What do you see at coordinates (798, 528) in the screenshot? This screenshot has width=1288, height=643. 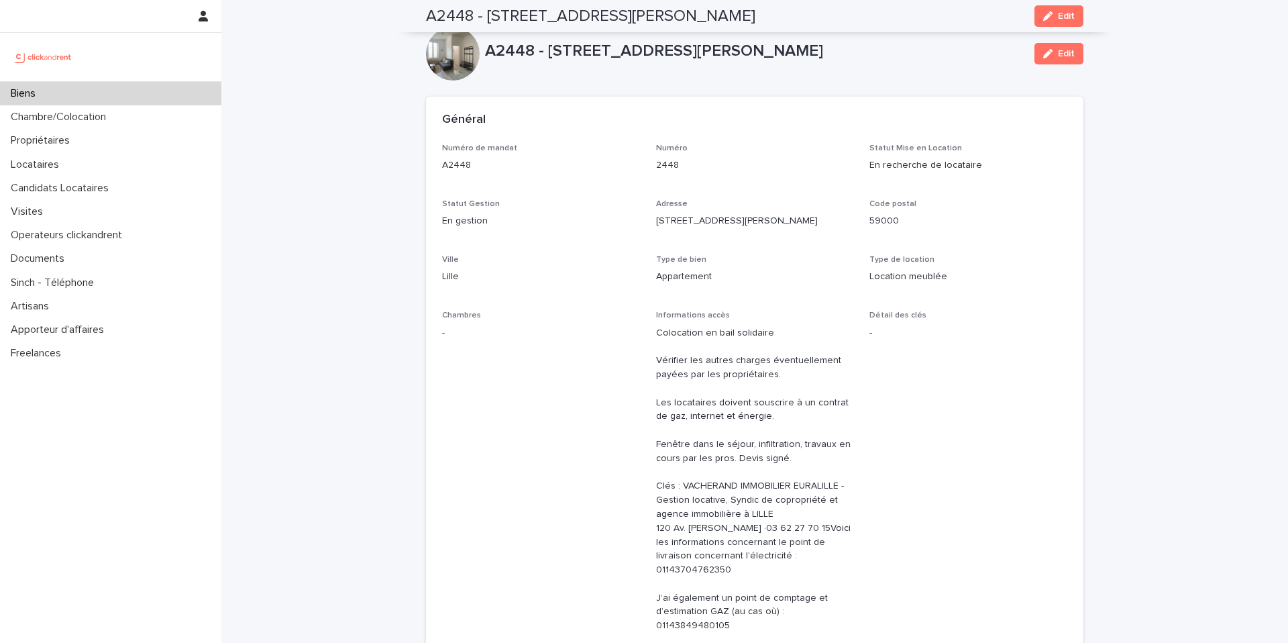 I see `ringoverc2c-84e06f14122c: Call with Ringover` at bounding box center [798, 528].